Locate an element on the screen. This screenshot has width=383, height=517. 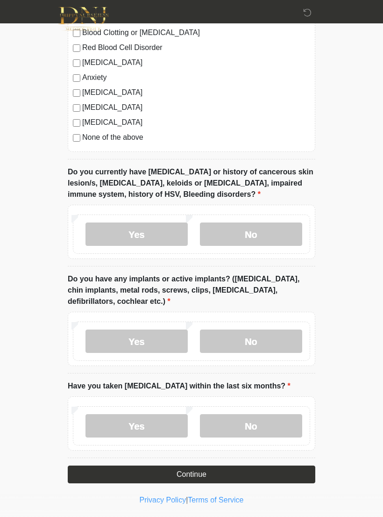
a: Privacy Policy is located at coordinates (163, 499).